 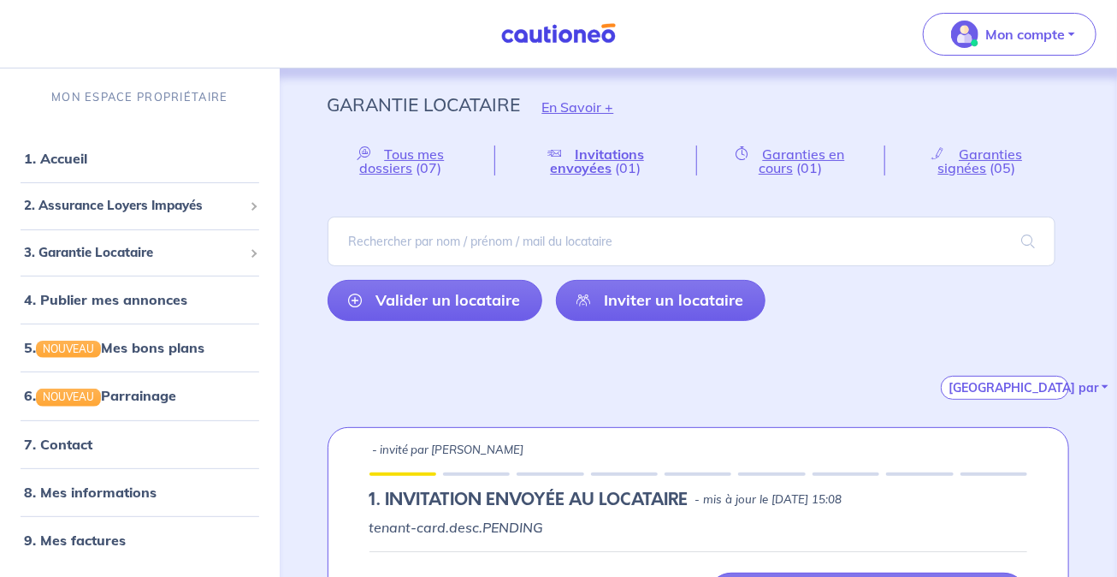 I want to click on a: 5.NOUVEAUMes bons plans, so click(x=114, y=347).